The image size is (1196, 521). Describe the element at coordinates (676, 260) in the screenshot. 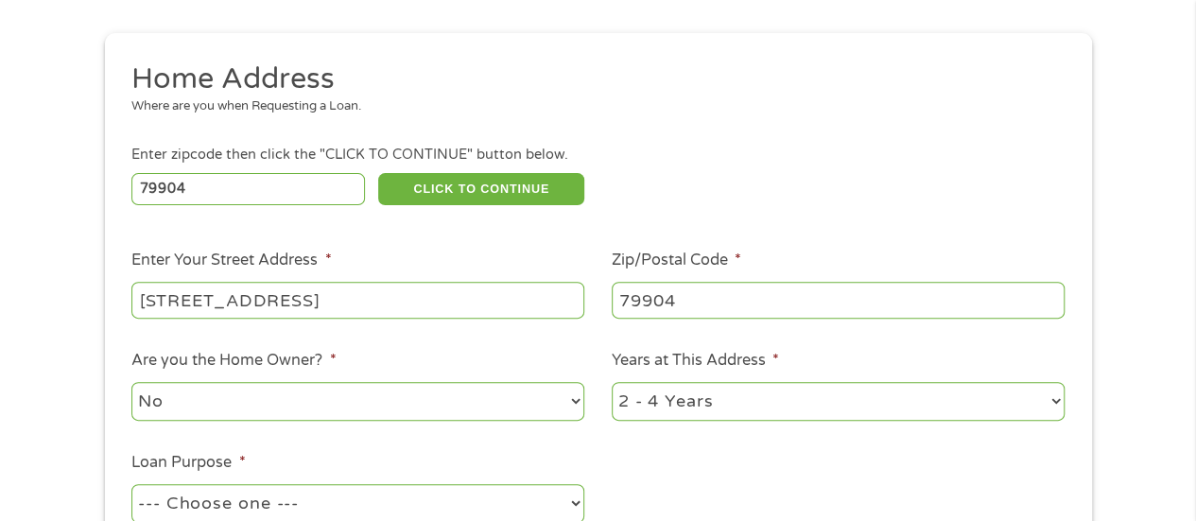

I see `label: Zip/Postal Code` at that location.